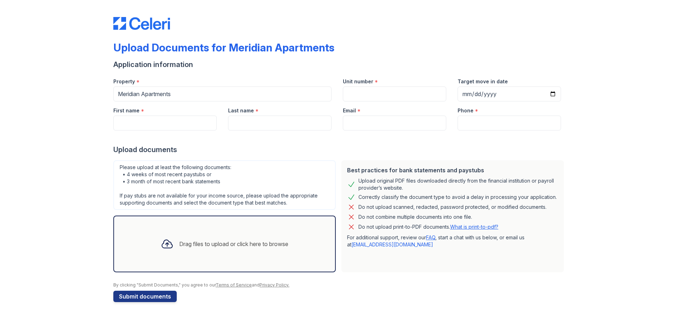 The image size is (680, 323). What do you see at coordinates (349, 110) in the screenshot?
I see `label: Email` at bounding box center [349, 110].